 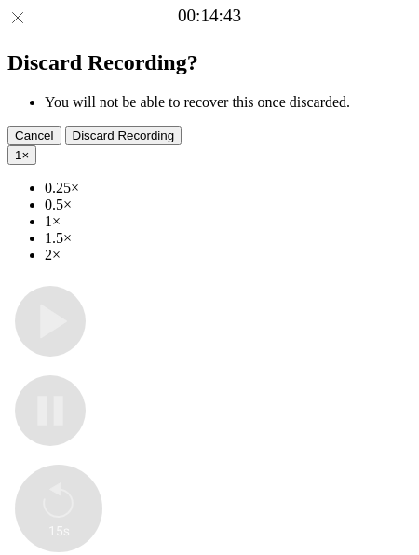 I want to click on li: You will not be able to recover this once discarded., so click(x=228, y=102).